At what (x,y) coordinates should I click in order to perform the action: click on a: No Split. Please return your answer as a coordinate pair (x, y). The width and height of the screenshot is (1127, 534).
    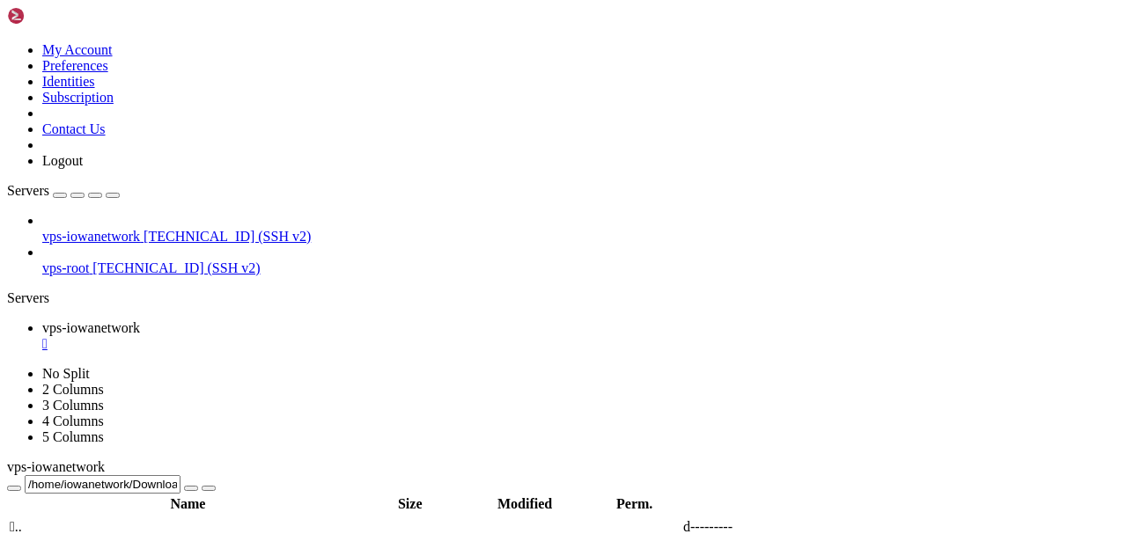
    Looking at the image, I should click on (66, 373).